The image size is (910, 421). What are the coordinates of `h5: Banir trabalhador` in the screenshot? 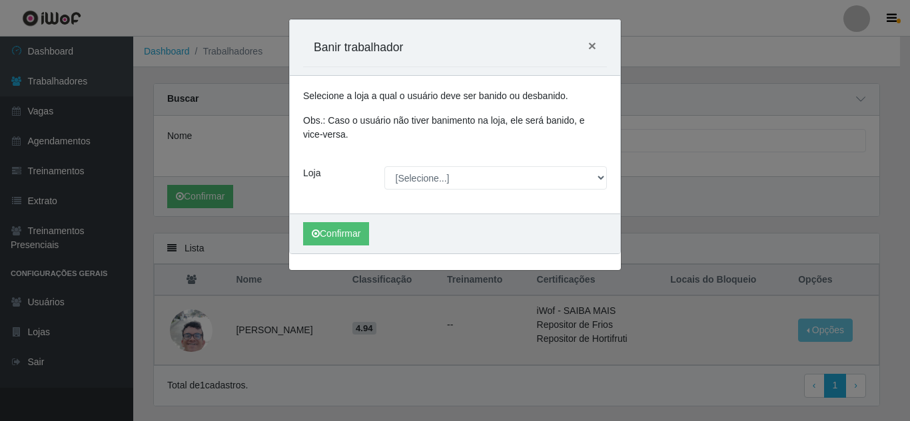 It's located at (358, 47).